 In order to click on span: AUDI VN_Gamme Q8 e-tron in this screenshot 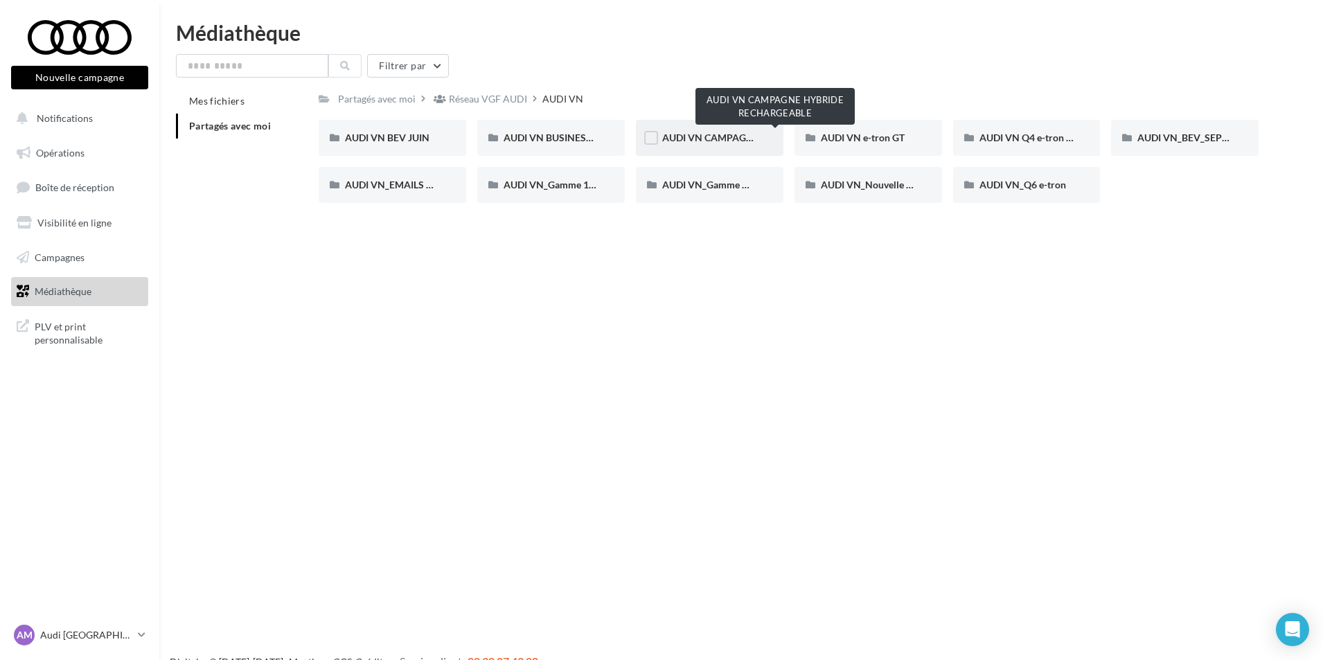, I will do `click(723, 184)`.